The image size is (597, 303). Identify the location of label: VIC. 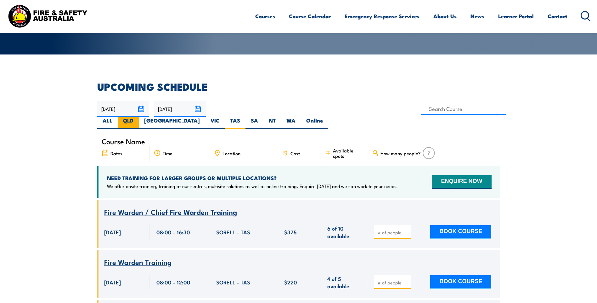
(215, 123).